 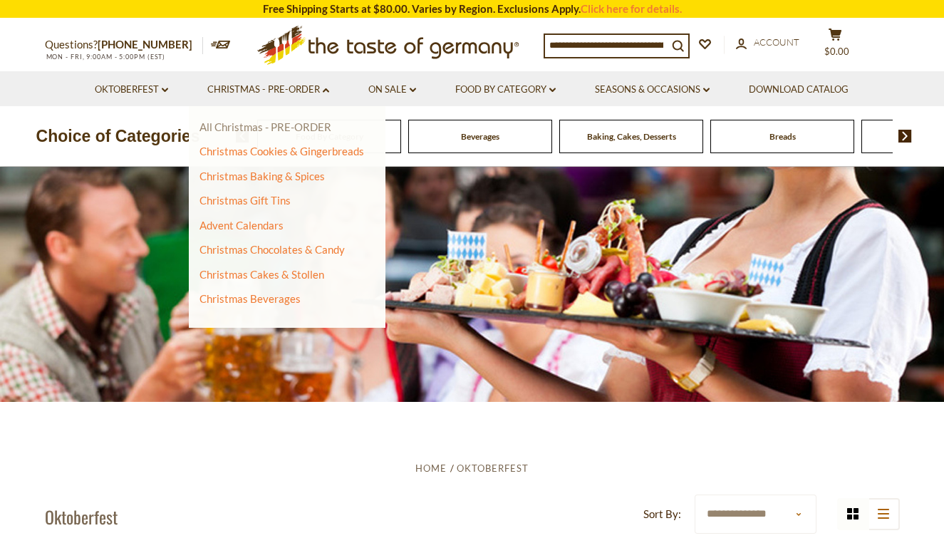 What do you see at coordinates (782, 136) in the screenshot?
I see `a: Breads` at bounding box center [782, 136].